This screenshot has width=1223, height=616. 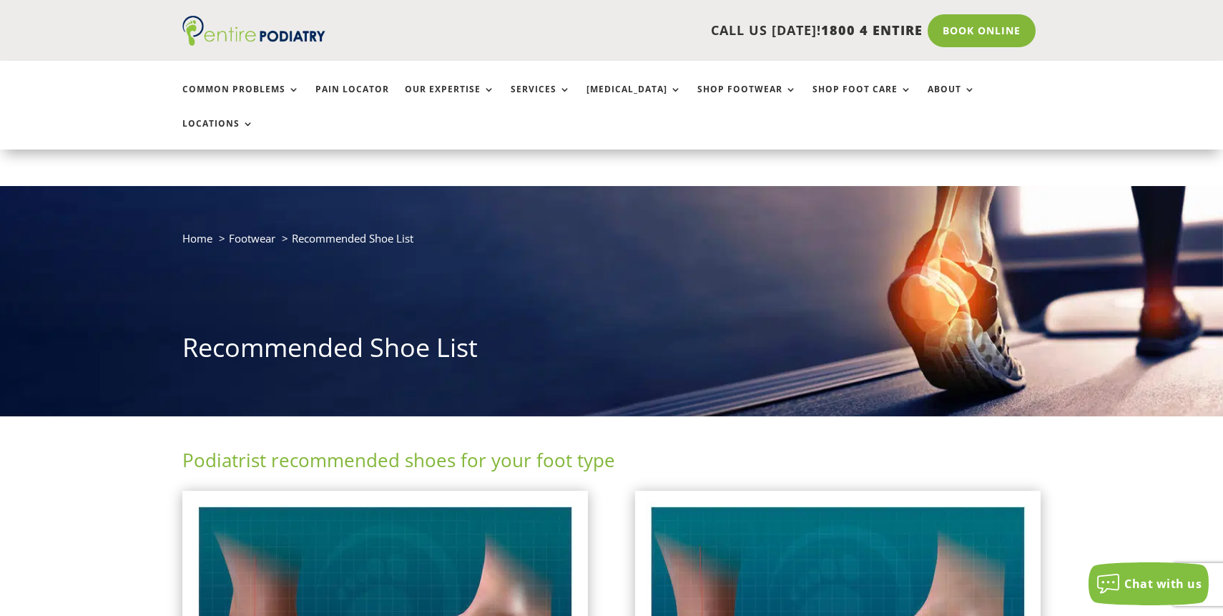 I want to click on a: Entire Podiatry, so click(x=254, y=41).